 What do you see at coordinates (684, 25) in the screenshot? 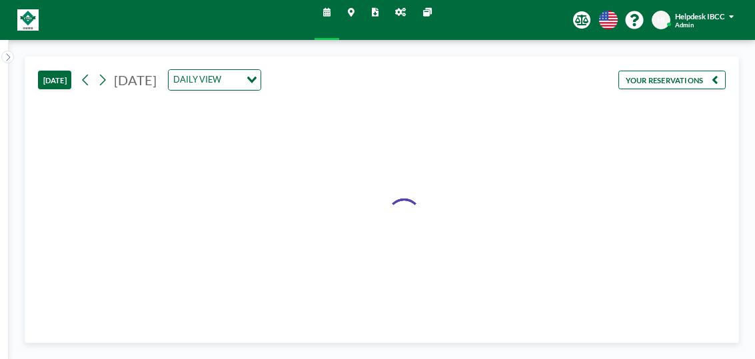
I see `span: Admin` at bounding box center [684, 25].